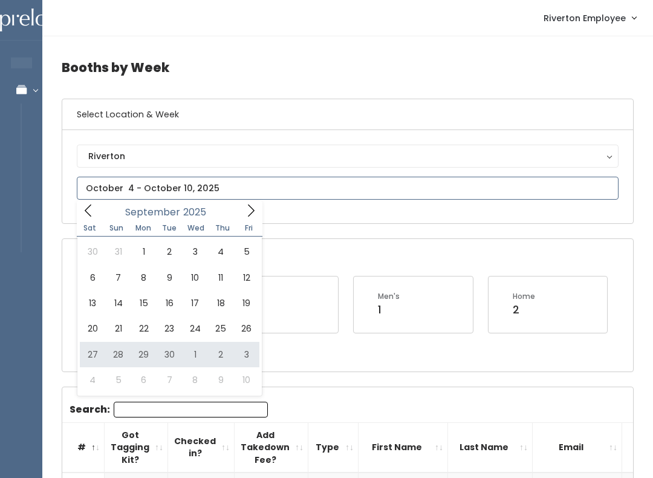 The width and height of the screenshot is (653, 478). What do you see at coordinates (221, 354) in the screenshot?
I see `span: October 2, 2025` at bounding box center [221, 354].